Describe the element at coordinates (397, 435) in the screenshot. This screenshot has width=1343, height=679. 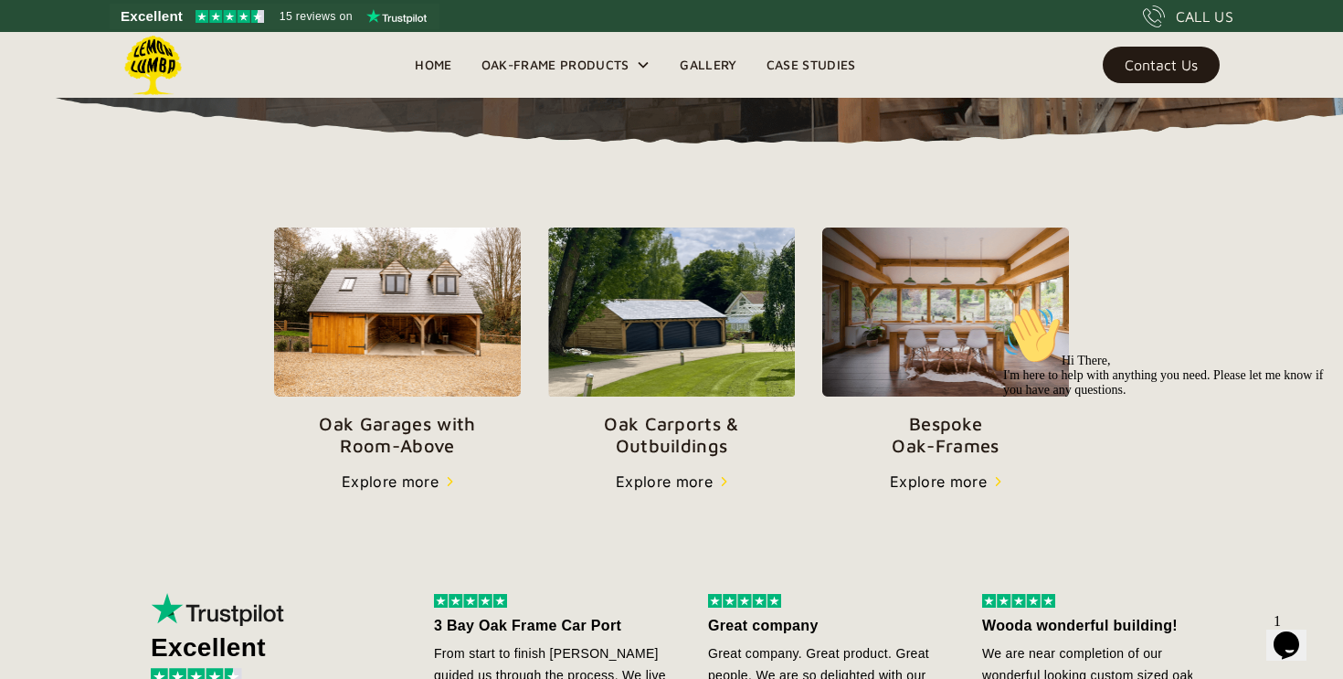
I see `p: Oak Garages with Room-Above` at that location.